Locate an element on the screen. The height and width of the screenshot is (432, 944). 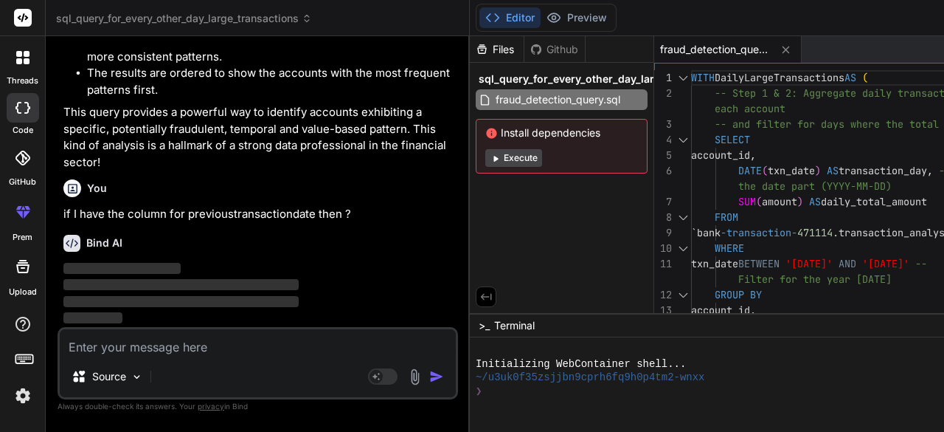
span: `bank is located at coordinates (706, 232).